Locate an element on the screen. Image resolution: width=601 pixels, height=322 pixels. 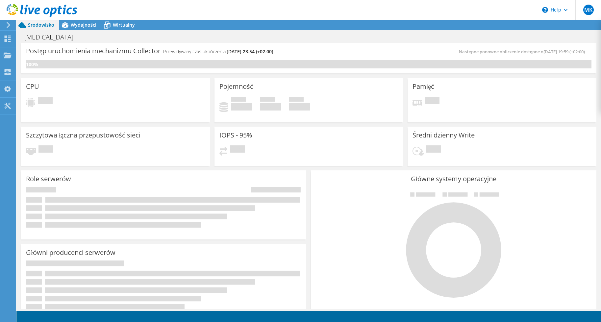
span: MK is located at coordinates (589, 10).